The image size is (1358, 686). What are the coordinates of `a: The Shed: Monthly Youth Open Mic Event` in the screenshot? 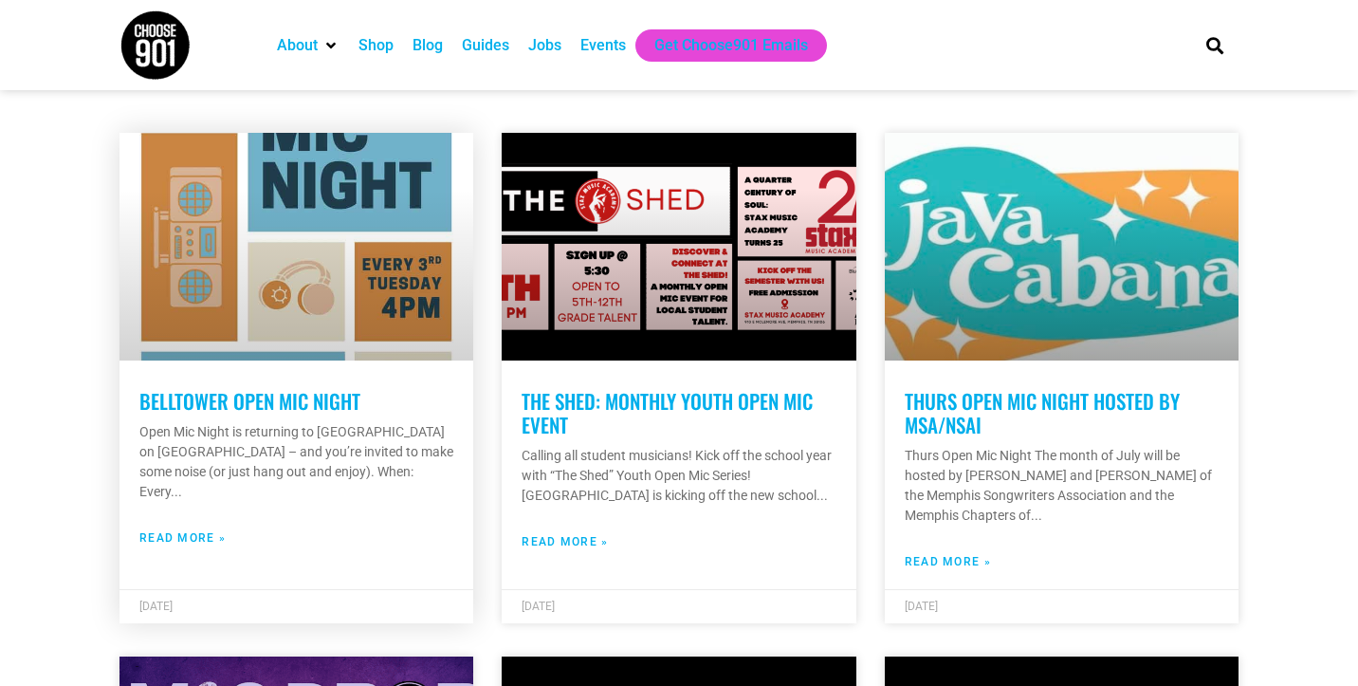 It's located at (667, 412).